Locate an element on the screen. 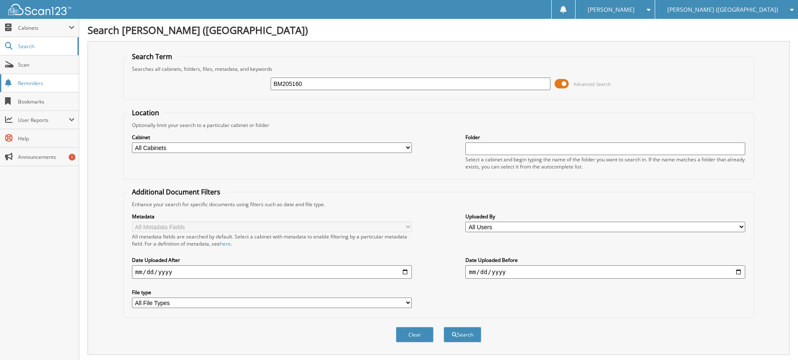 The height and width of the screenshot is (360, 798). a: here is located at coordinates (225, 243).